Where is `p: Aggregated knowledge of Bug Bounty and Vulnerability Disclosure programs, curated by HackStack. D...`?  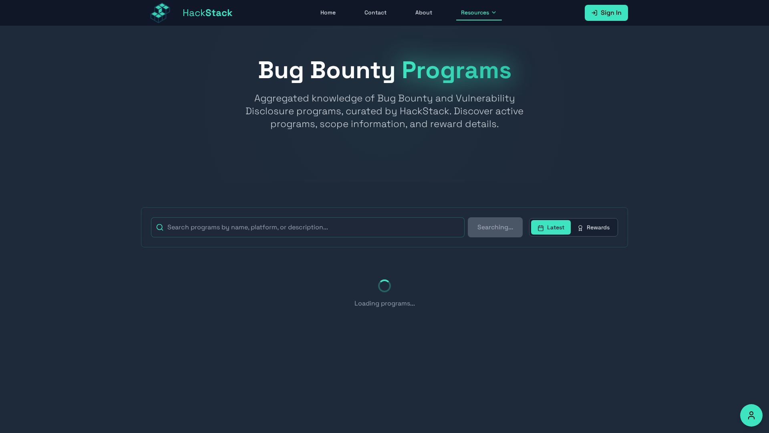
p: Aggregated knowledge of Bug Bounty and Vulnerability Disclosure programs, curated by HackStack. D... is located at coordinates (385, 111).